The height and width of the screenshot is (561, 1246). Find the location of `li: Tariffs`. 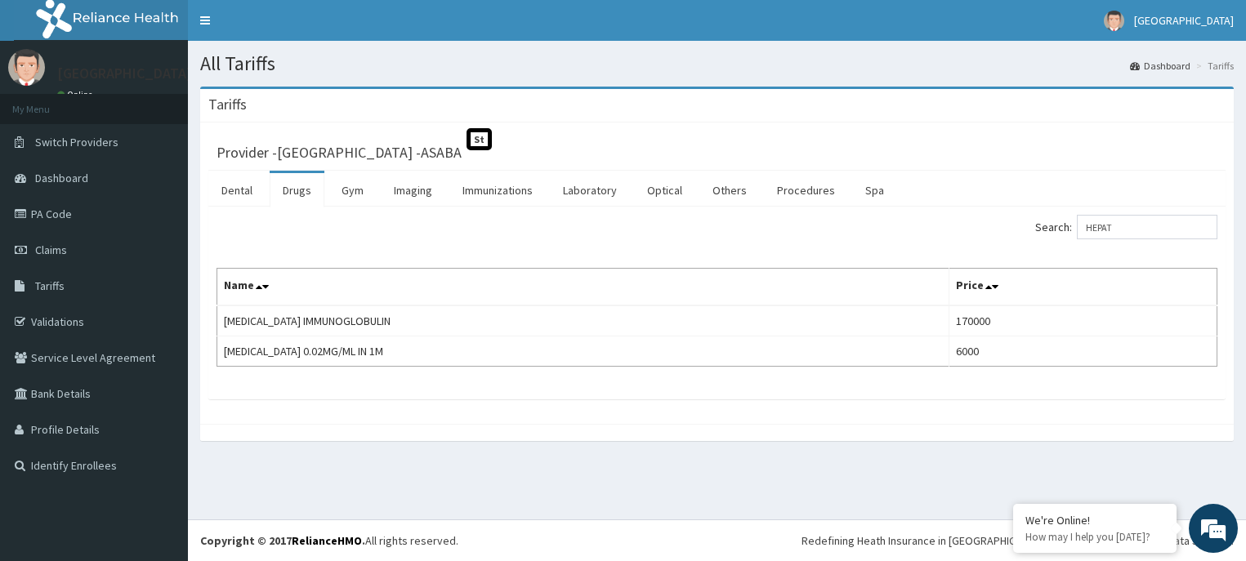

li: Tariffs is located at coordinates (1213, 65).